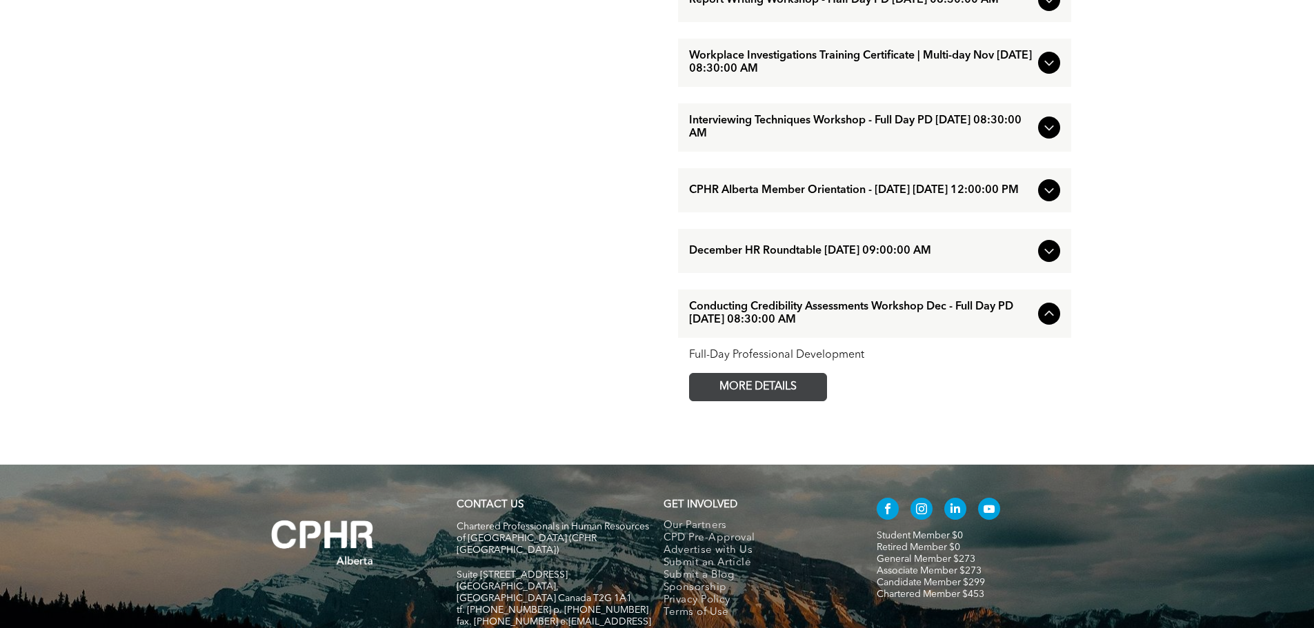 The width and height of the screenshot is (1314, 628). What do you see at coordinates (755, 588) in the screenshot?
I see `a: Sponsorship` at bounding box center [755, 588].